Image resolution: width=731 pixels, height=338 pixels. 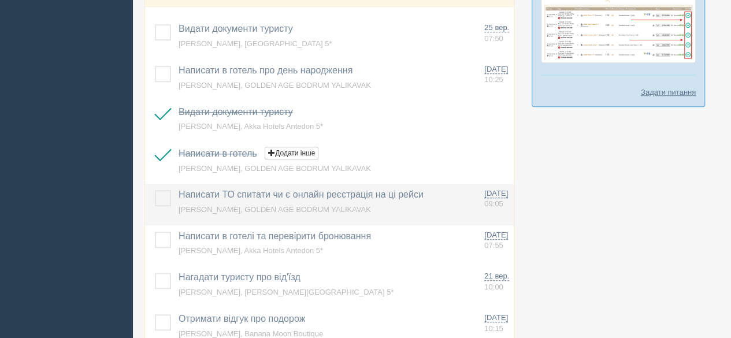 What do you see at coordinates (301, 194) in the screenshot?
I see `span: Написати ТО спитати чи є онлайн реєстрація на ці рейси` at bounding box center [301, 194].